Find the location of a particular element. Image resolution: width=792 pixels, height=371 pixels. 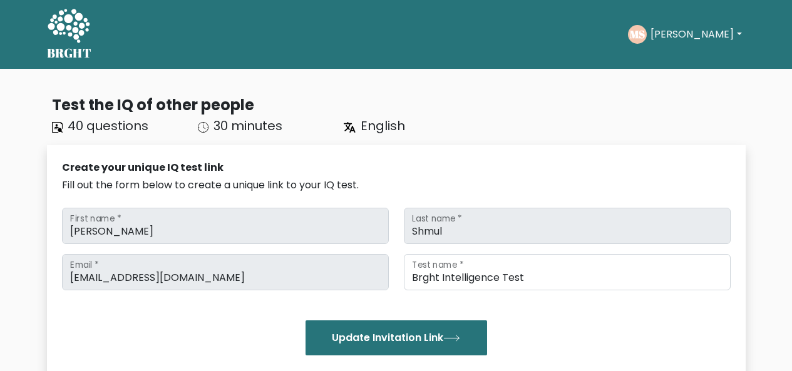

span: 30 minutes is located at coordinates (248, 126).